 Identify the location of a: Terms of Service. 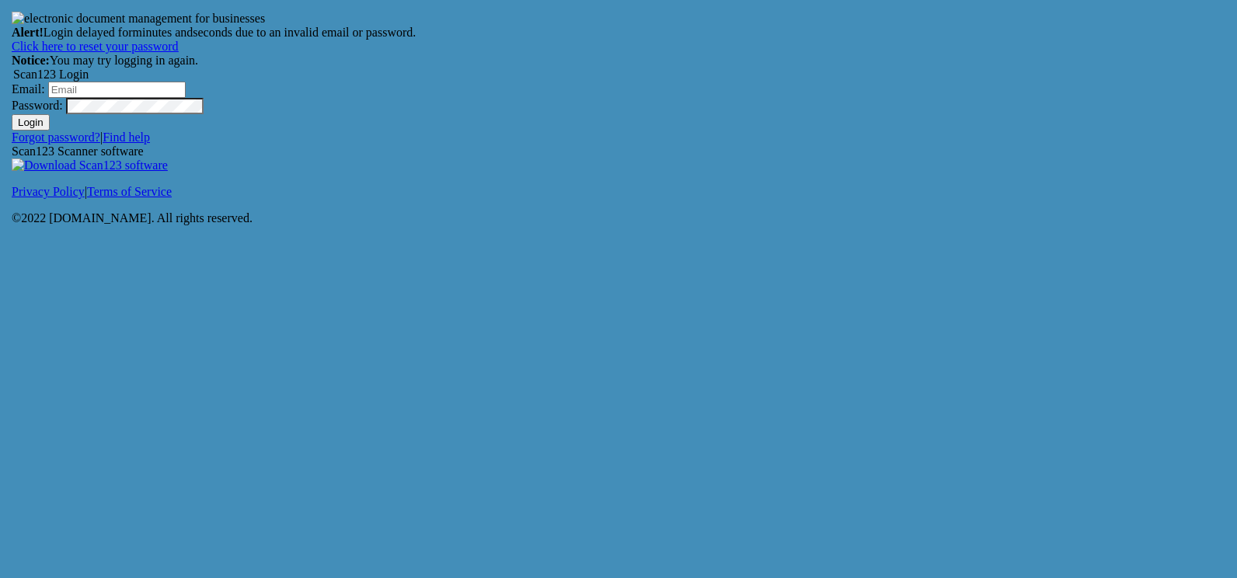
(129, 191).